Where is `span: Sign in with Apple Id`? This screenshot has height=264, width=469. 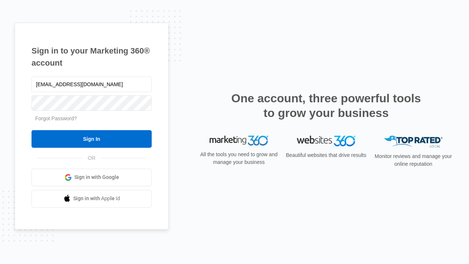 span: Sign in with Apple Id is located at coordinates (97, 198).